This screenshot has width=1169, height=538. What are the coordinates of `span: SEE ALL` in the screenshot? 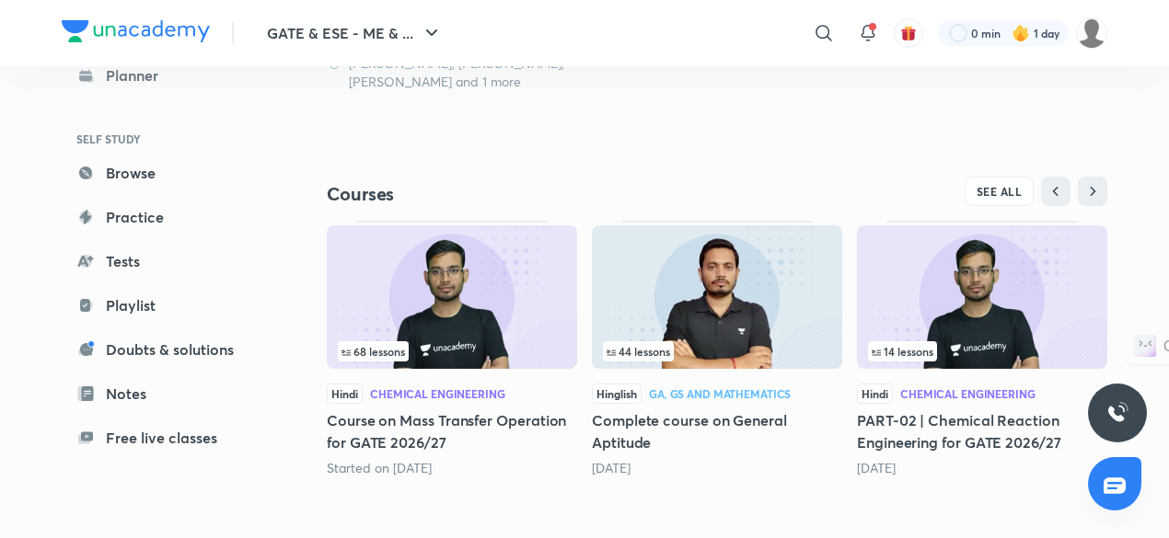 It's located at (999, 191).